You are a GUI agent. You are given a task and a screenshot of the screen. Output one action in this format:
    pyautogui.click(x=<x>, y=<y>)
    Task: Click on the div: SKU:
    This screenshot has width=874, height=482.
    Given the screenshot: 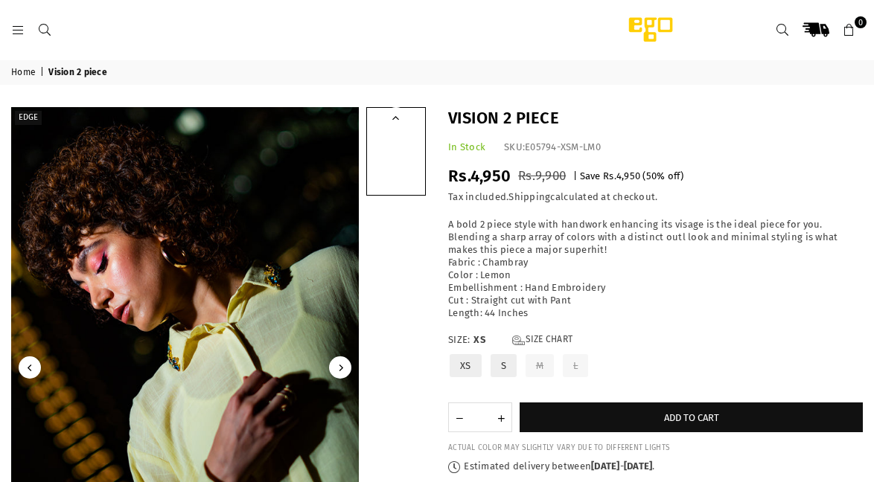 What is the action you would take?
    pyautogui.click(x=552, y=147)
    